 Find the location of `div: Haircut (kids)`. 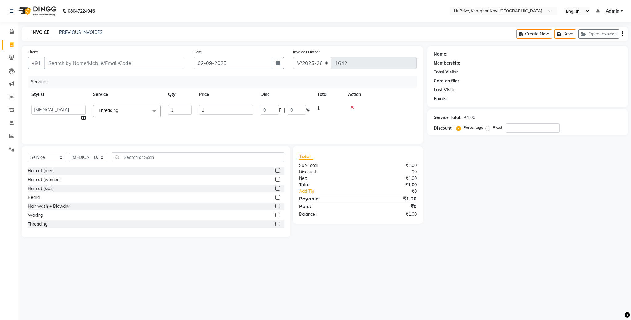

div: Haircut (kids) is located at coordinates (41, 189).